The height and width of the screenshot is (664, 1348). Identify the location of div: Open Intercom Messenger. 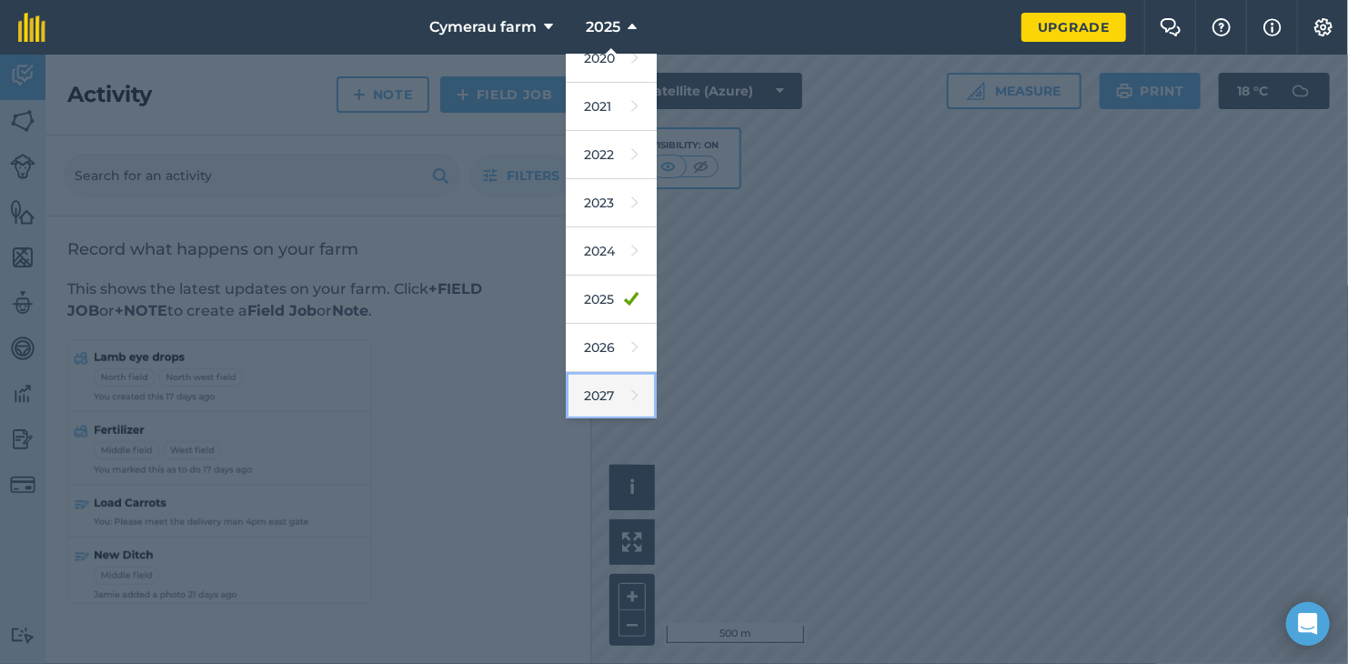
(1308, 624).